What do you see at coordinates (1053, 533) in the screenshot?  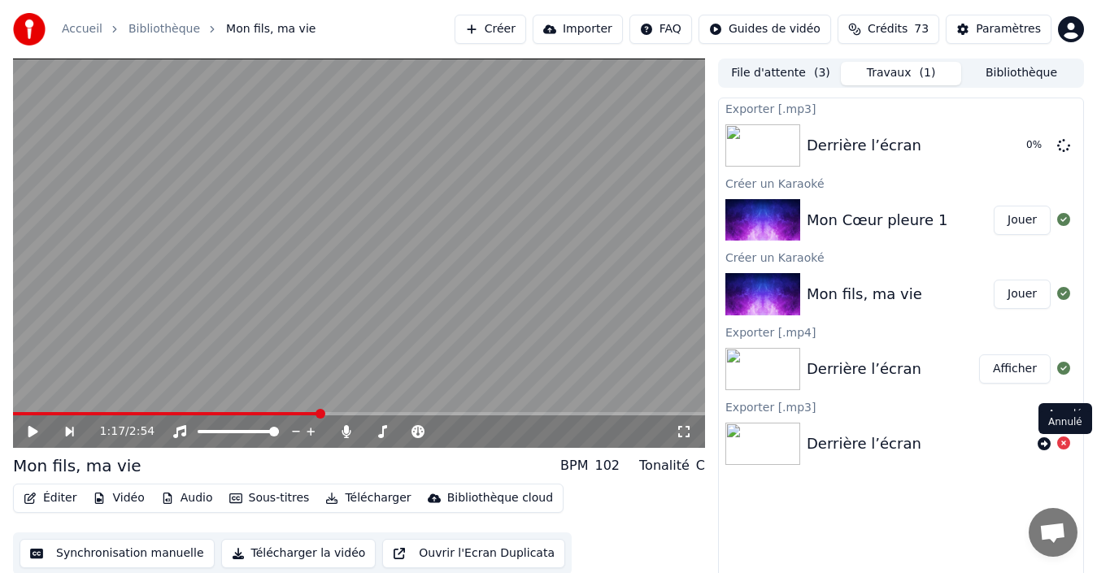 I see `div: Ouvrir le chat` at bounding box center [1053, 533].